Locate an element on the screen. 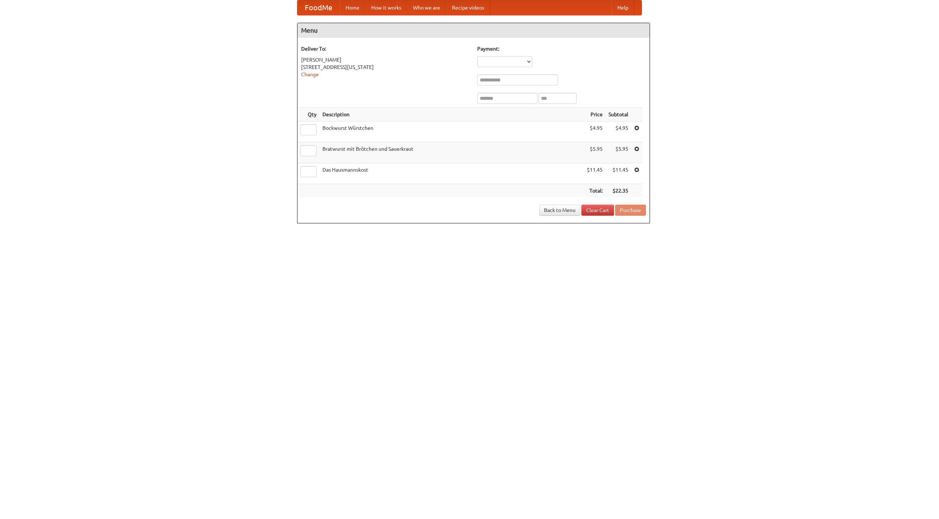 The image size is (939, 519). button: Purchase is located at coordinates (630, 210).